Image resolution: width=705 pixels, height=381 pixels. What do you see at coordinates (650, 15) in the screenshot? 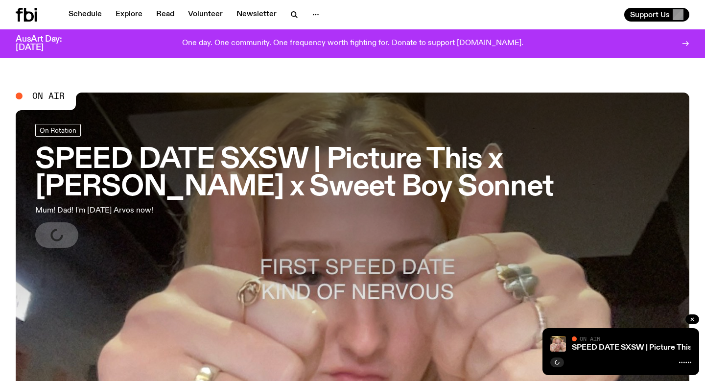
I see `span: Support Us` at bounding box center [650, 15].